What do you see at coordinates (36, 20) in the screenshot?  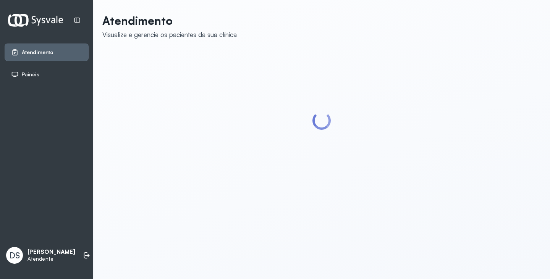 I see `img: Logotipo do estabelecimento` at bounding box center [36, 20].